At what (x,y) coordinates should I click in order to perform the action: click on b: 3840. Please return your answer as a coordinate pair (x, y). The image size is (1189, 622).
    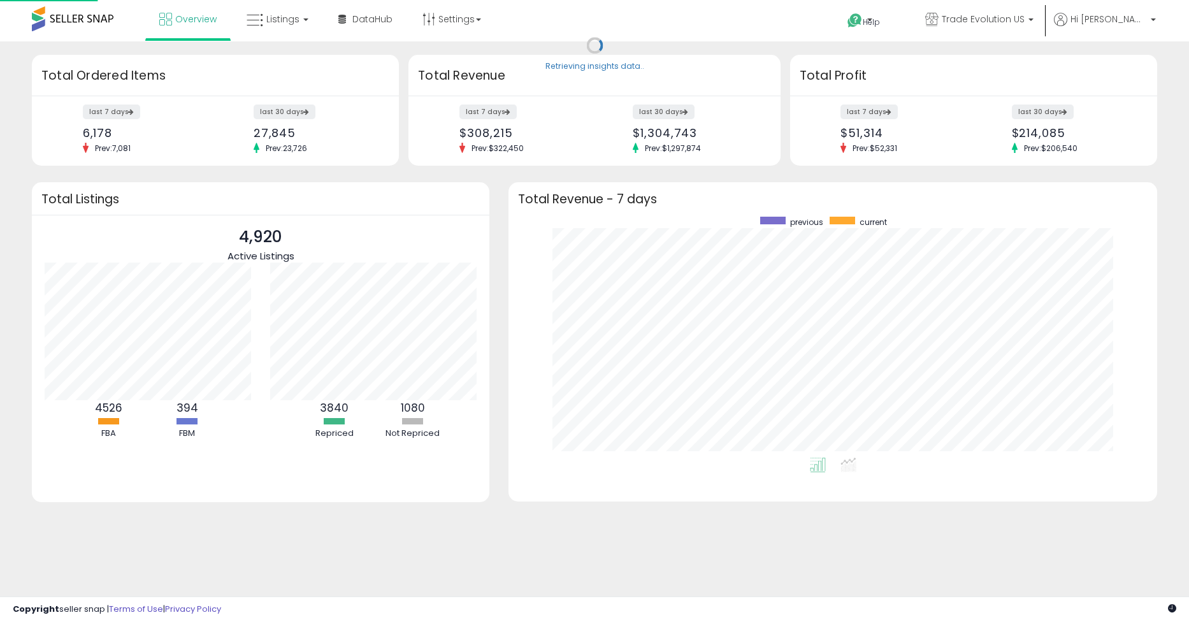
    Looking at the image, I should click on (334, 408).